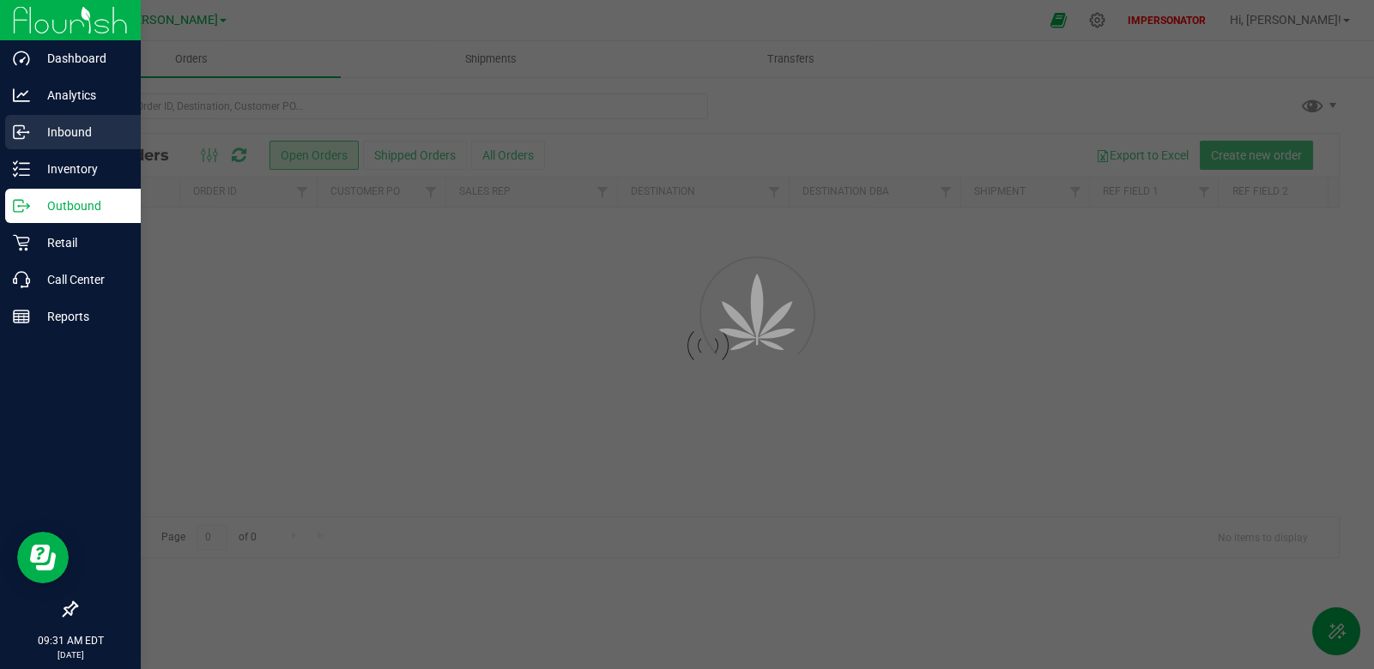 The height and width of the screenshot is (669, 1374). Describe the element at coordinates (82, 243) in the screenshot. I see `p: Retail` at that location.